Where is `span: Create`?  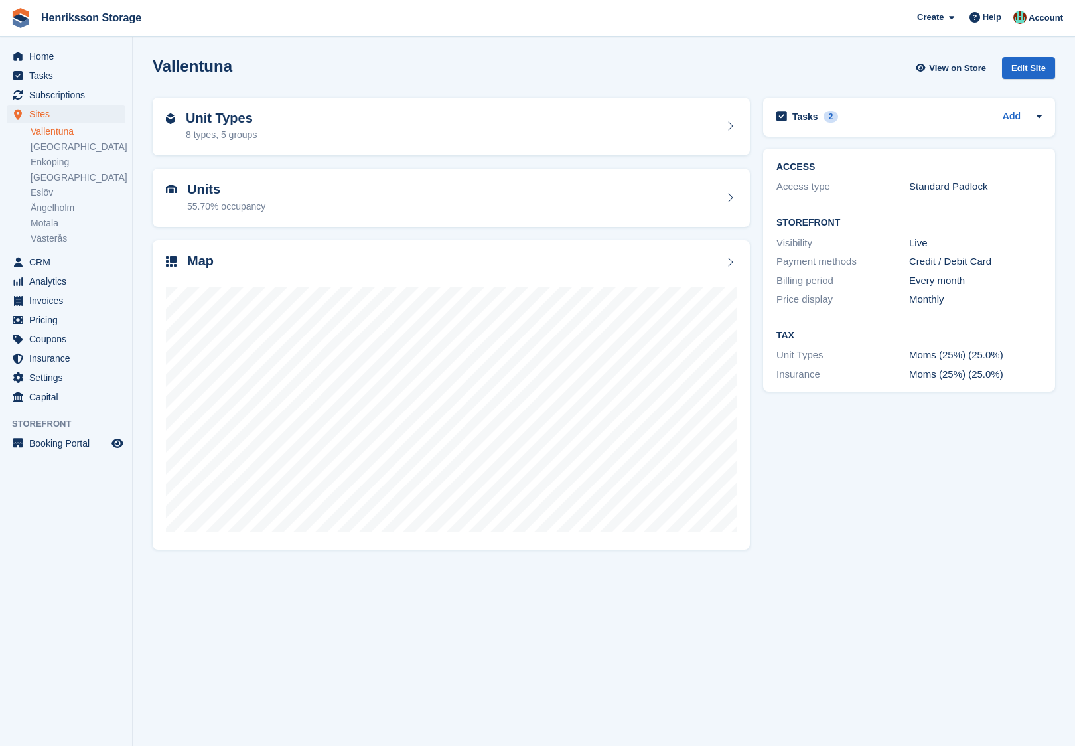
span: Create is located at coordinates (930, 17).